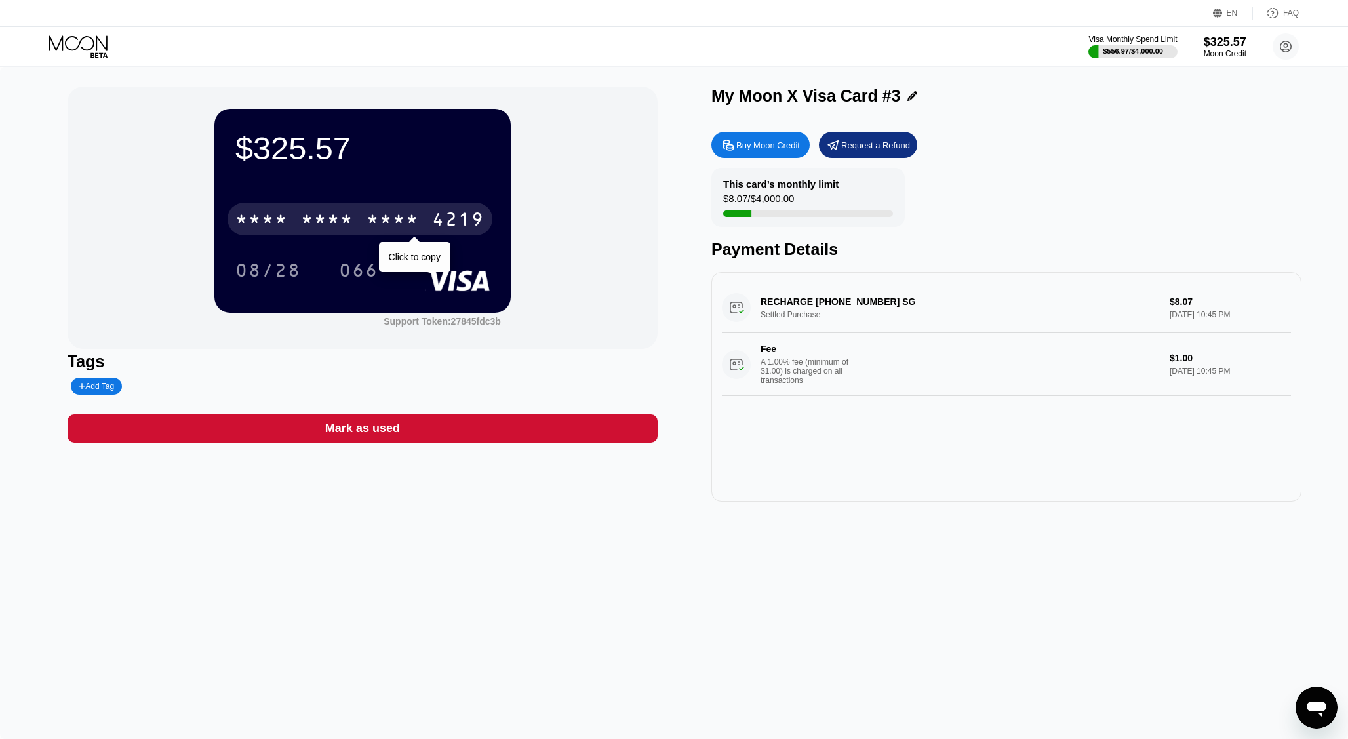  Describe the element at coordinates (1225, 54) in the screenshot. I see `div: Moon Credit` at that location.